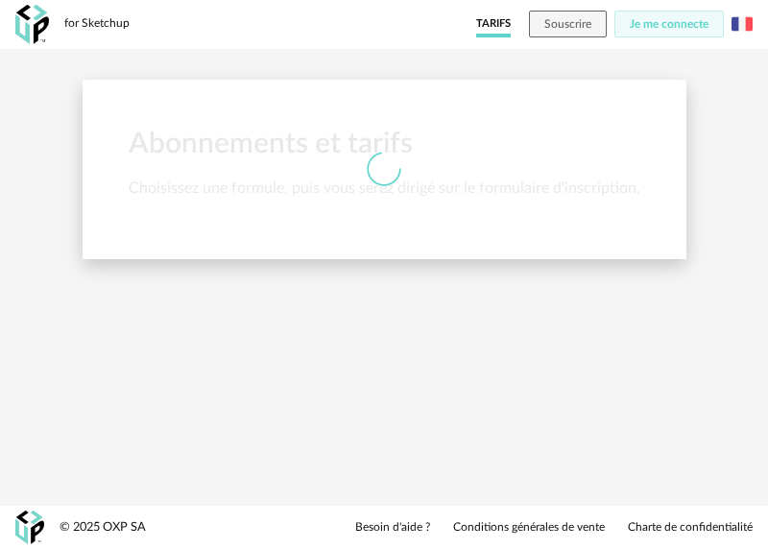 This screenshot has width=768, height=549. Describe the element at coordinates (529, 528) in the screenshot. I see `a: Conditions générales de vente` at that location.